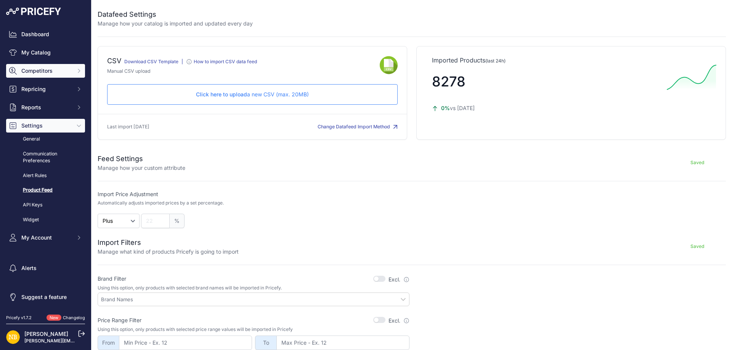 The image size is (732, 350). I want to click on p: Manual CSV upload, so click(243, 71).